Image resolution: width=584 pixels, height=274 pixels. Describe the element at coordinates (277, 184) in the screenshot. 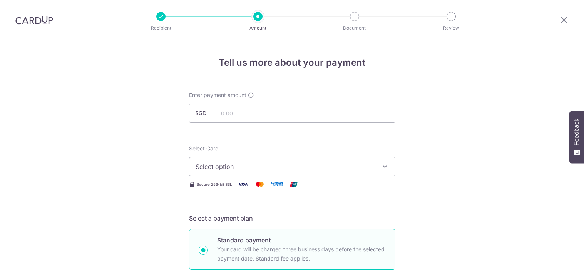

I see `img: American Express` at that location.